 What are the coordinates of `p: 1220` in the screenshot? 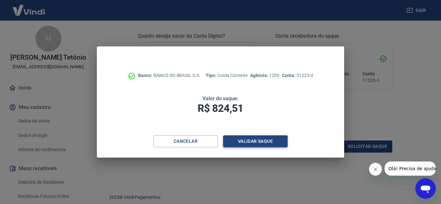 It's located at (265, 76).